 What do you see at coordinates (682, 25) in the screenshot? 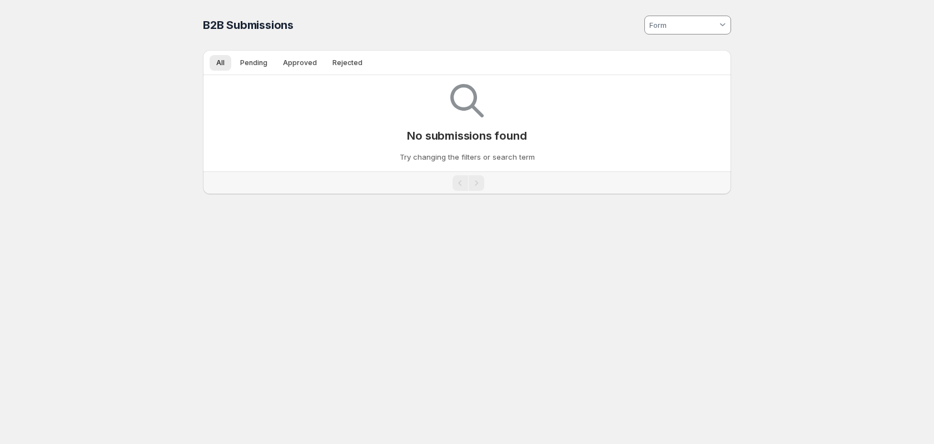
I see `input: Form` at bounding box center [682, 25].